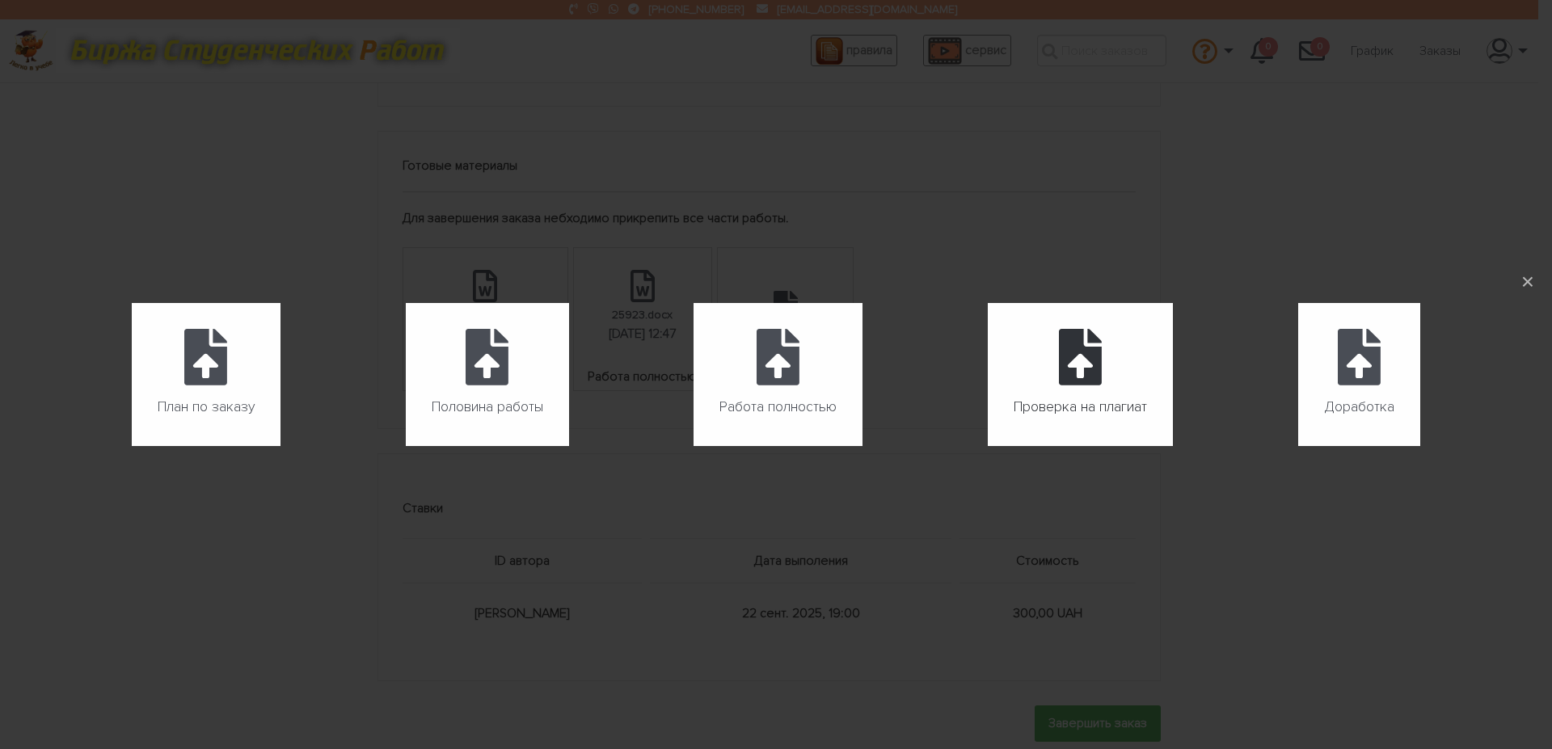 The image size is (1552, 749). Describe the element at coordinates (778, 407) in the screenshot. I see `span: Работа полностью` at that location.